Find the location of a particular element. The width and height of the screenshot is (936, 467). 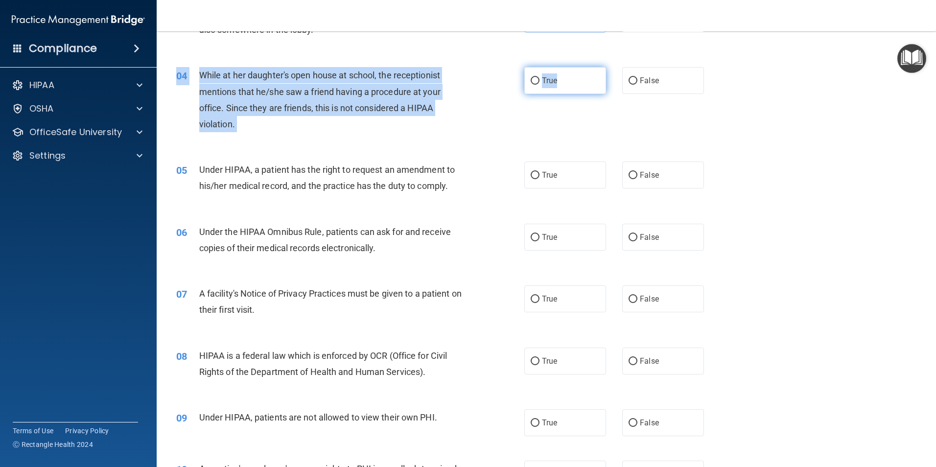

span: 07 is located at coordinates (182, 294).